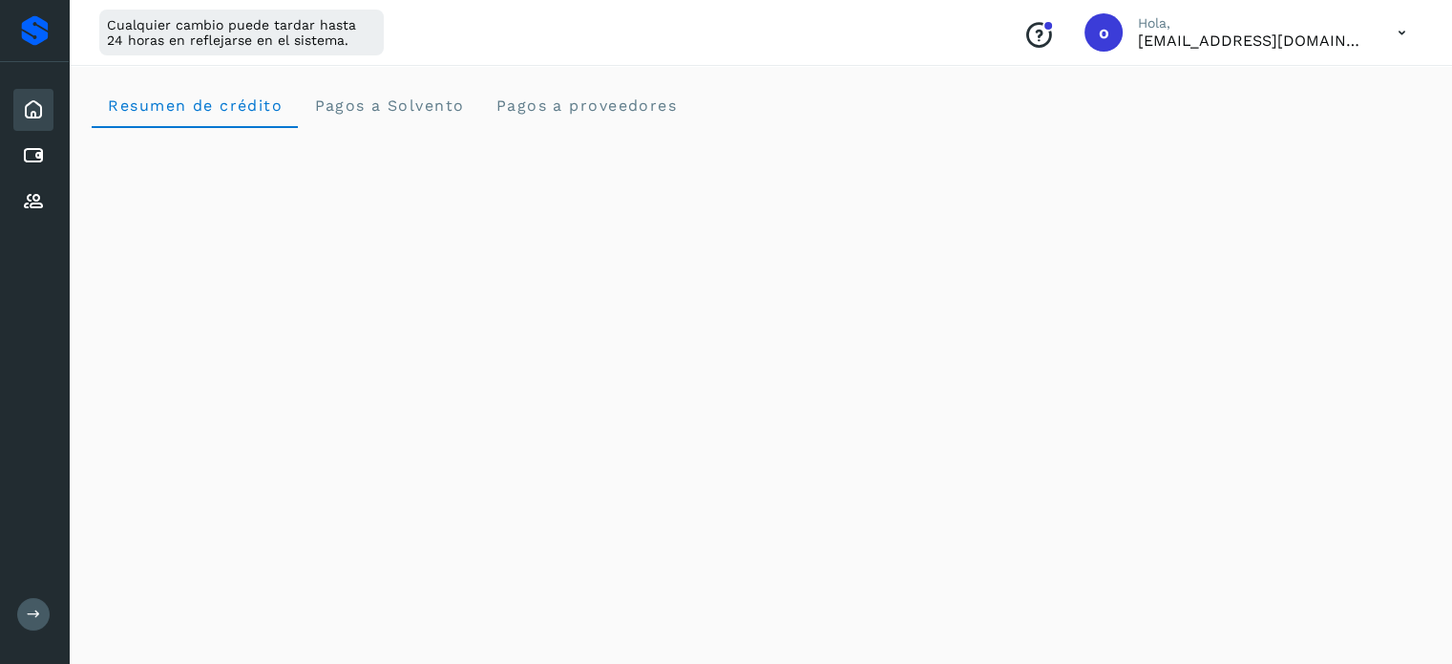 The width and height of the screenshot is (1452, 664). Describe the element at coordinates (33, 110) in the screenshot. I see `div: Inicio` at that location.